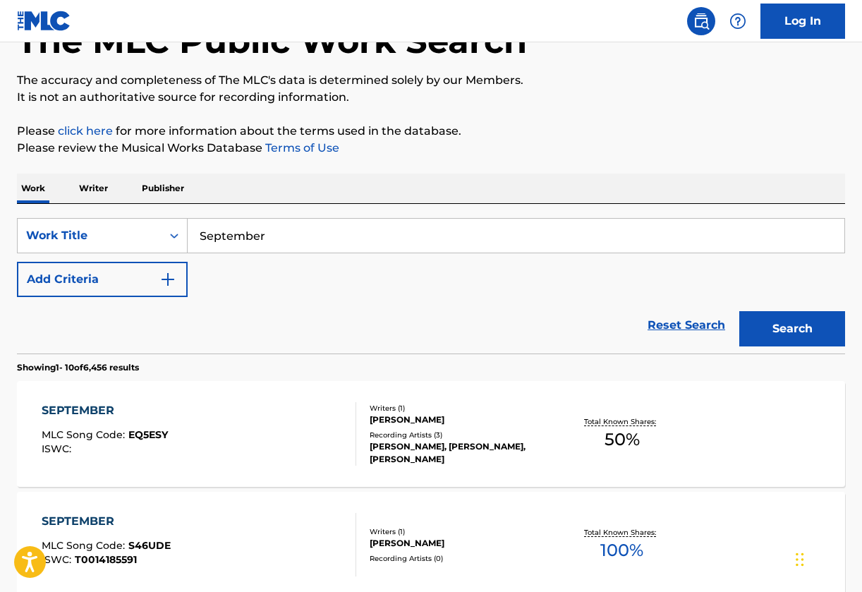  I want to click on a: Terms of Use, so click(301, 147).